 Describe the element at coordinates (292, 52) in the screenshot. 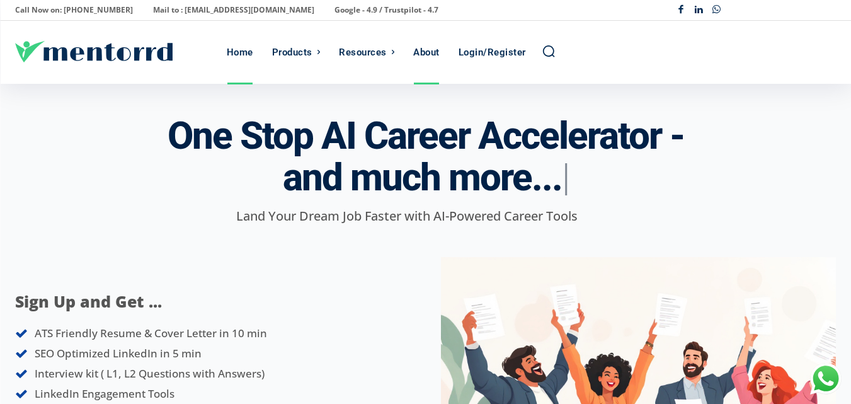

I see `div: Products` at that location.